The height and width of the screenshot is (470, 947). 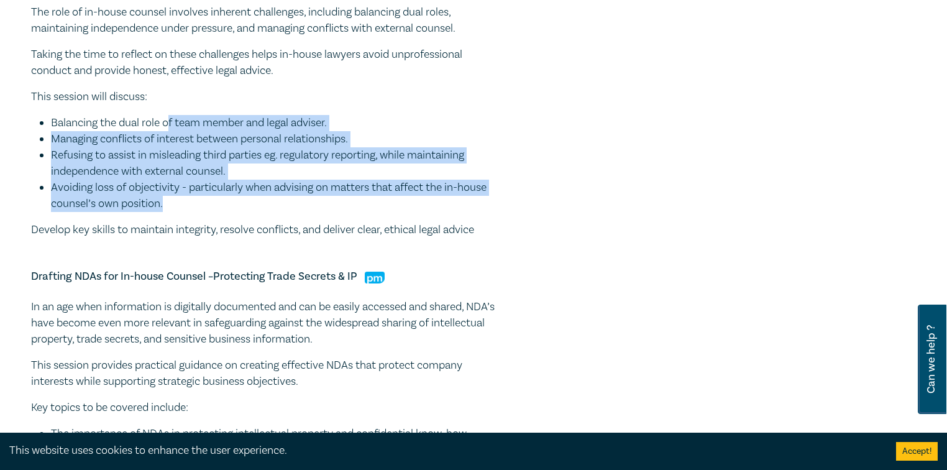 I want to click on button: Accept cookies, so click(x=917, y=451).